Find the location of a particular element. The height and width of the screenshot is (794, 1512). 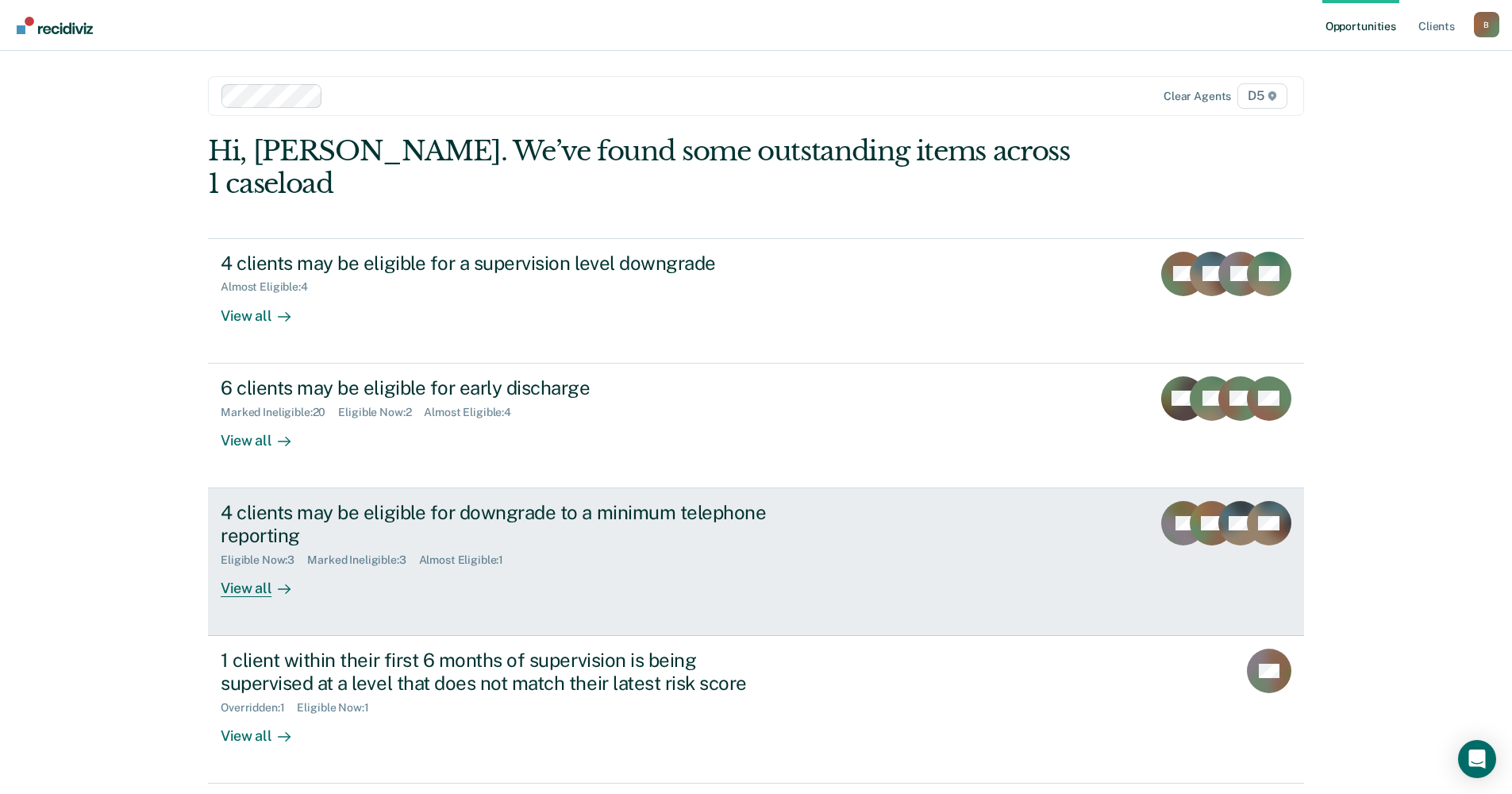

a: 1 client within their first 6 months of supervision is being supervised at a level that does not ... is located at coordinates (756, 710).